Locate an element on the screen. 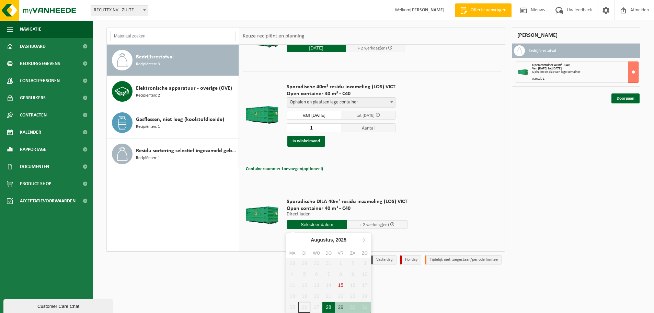  span: Sporadische 40m³ residu inzameling (LOS) VICT is located at coordinates (341, 87).